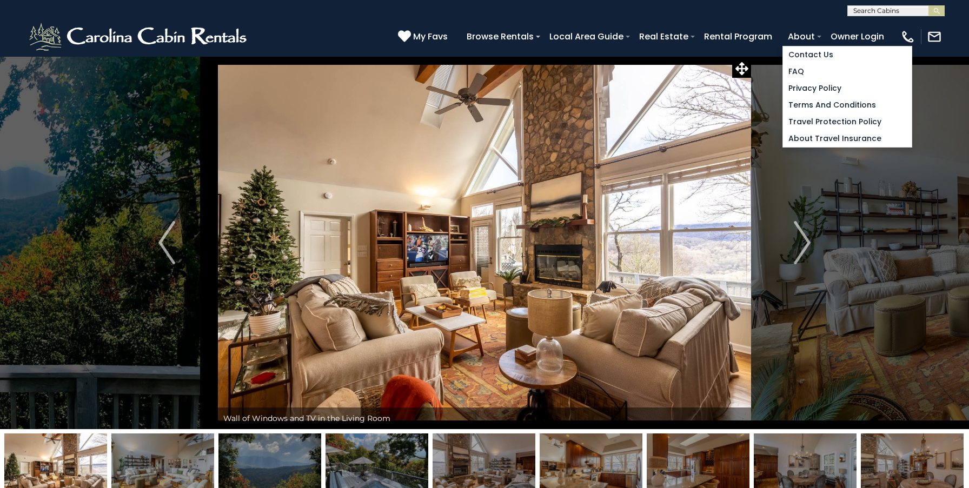  What do you see at coordinates (848, 71) in the screenshot?
I see `a: FAQ` at bounding box center [848, 71].